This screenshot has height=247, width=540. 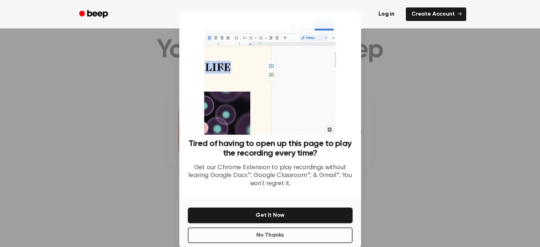 What do you see at coordinates (270, 176) in the screenshot?
I see `p: Get our Chrome Extension to play recordings without leaving Google Docs™, Google Classroom™, & Gm...` at bounding box center [270, 176].